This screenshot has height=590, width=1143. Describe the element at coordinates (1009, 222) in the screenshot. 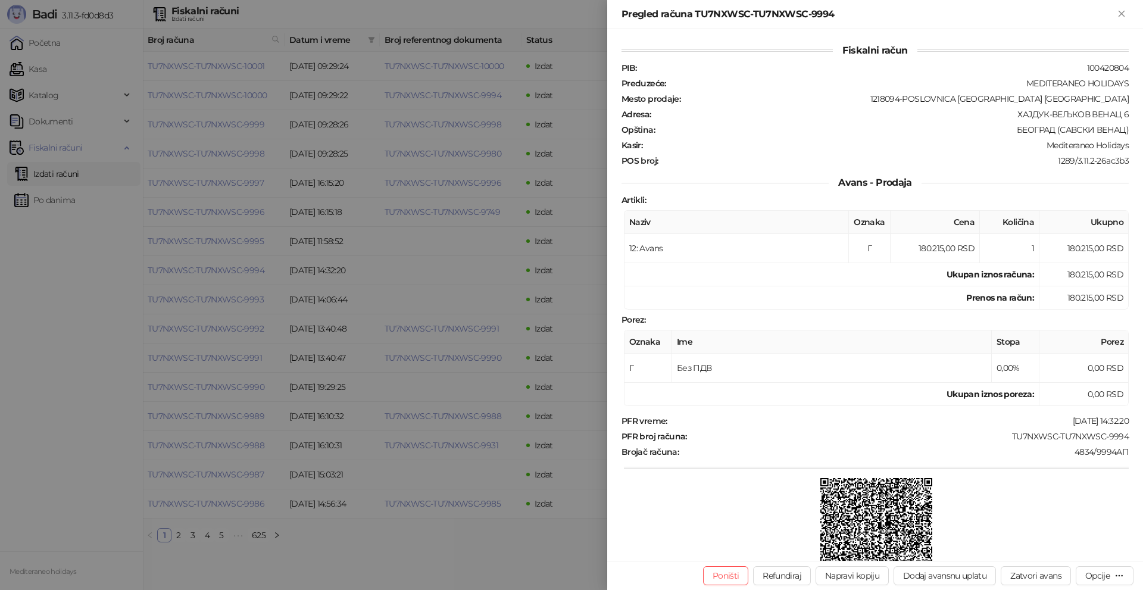

I see `th: Količina` at that location.